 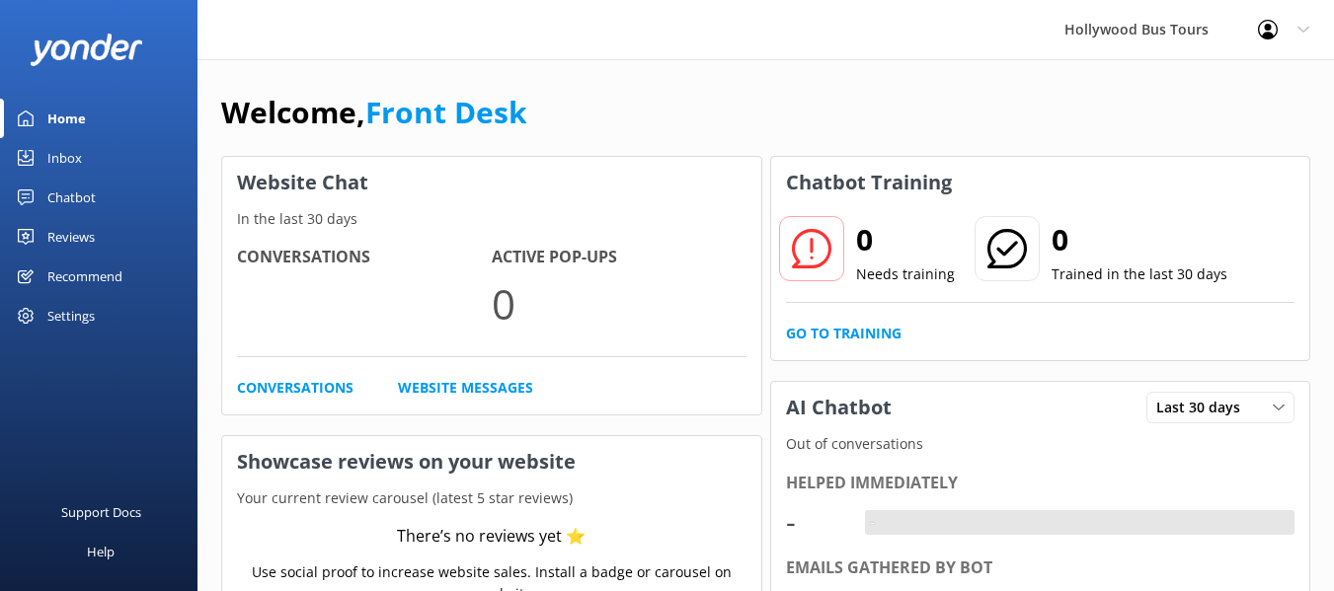 I want to click on div: Emails gathered by bot, so click(x=1041, y=569).